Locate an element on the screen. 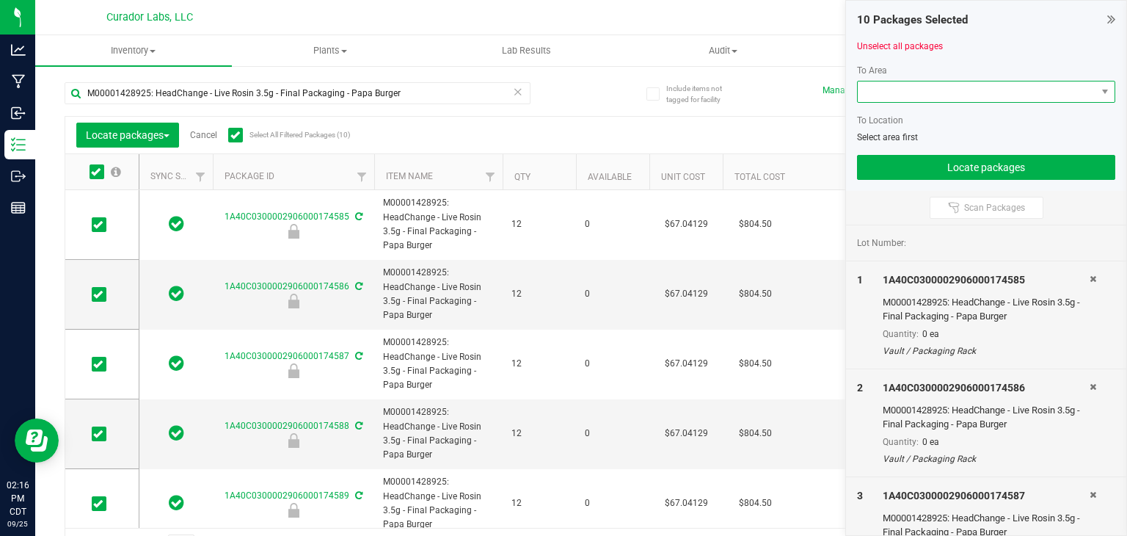  inline-svg: Inventory is located at coordinates (18, 145).